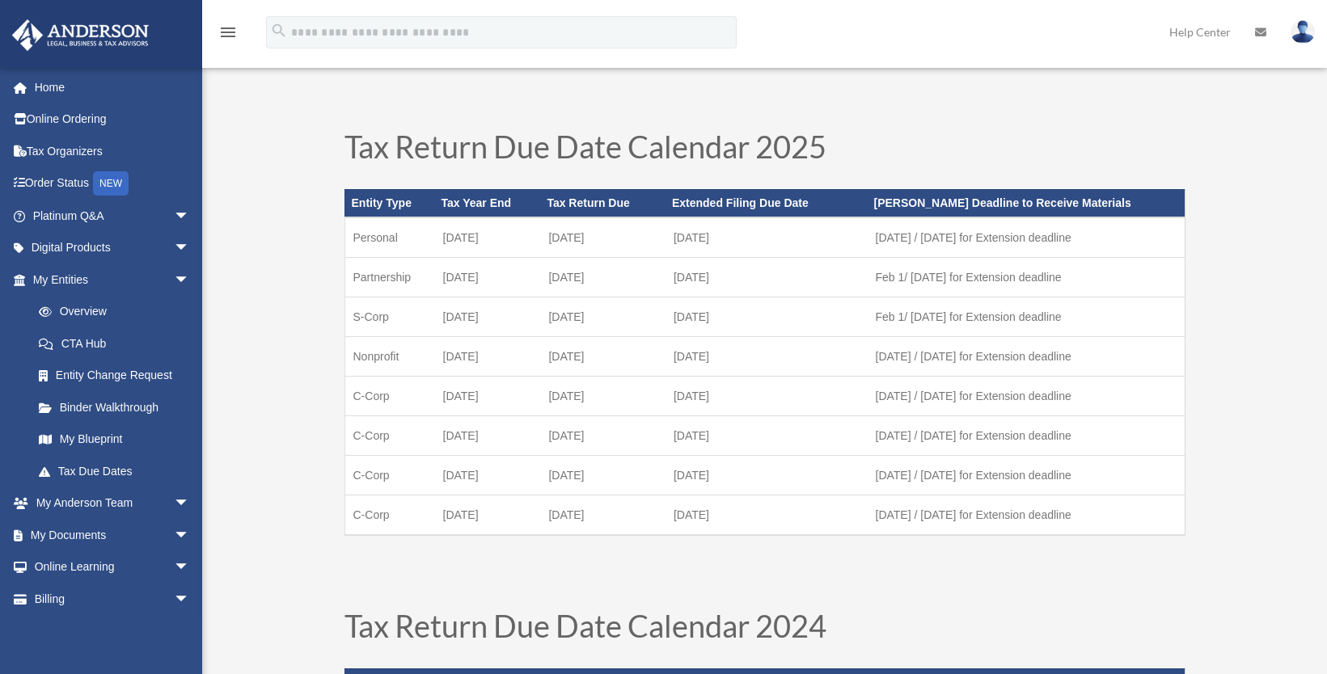 The image size is (1327, 674). What do you see at coordinates (118, 376) in the screenshot?
I see `a: Entity Change Request` at bounding box center [118, 376].